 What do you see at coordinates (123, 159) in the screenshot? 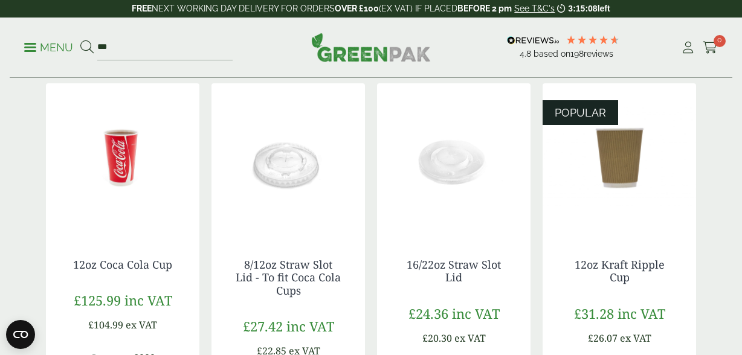
I see `img: 12oz Coca Cola Cup with coke` at bounding box center [123, 159].